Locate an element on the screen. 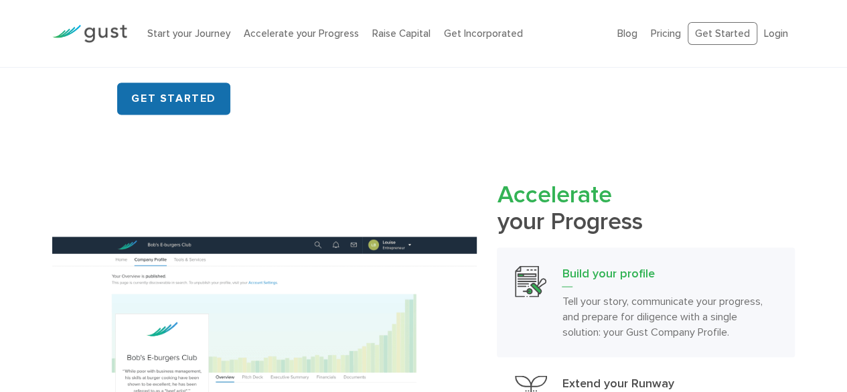 Image resolution: width=847 pixels, height=392 pixels. a: Get Started is located at coordinates (722, 33).